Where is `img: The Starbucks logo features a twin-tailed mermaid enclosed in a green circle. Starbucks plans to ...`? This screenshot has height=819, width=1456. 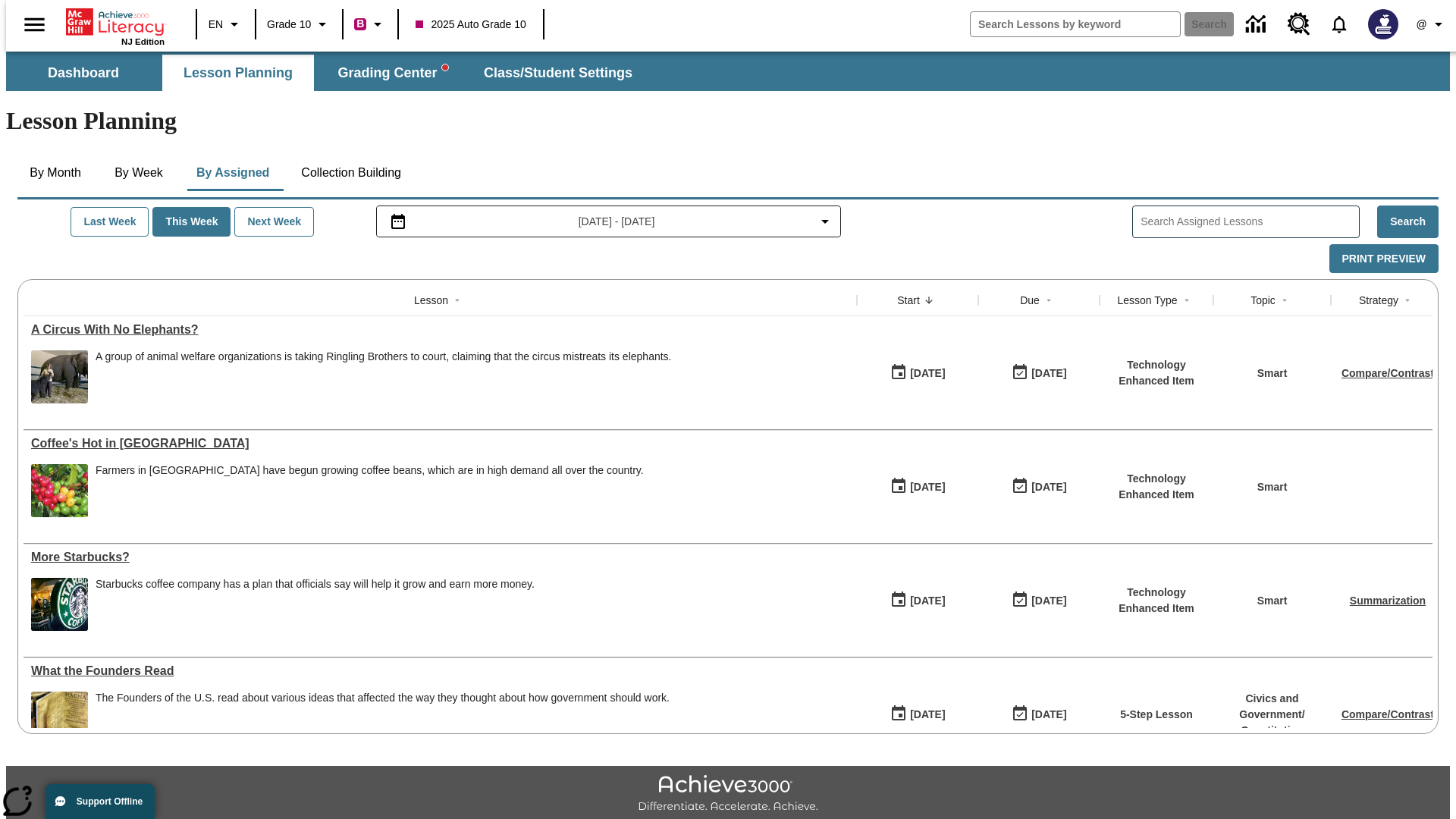
img: The Starbucks logo features a twin-tailed mermaid enclosed in a green circle. Starbucks plans to ... is located at coordinates (59, 604).